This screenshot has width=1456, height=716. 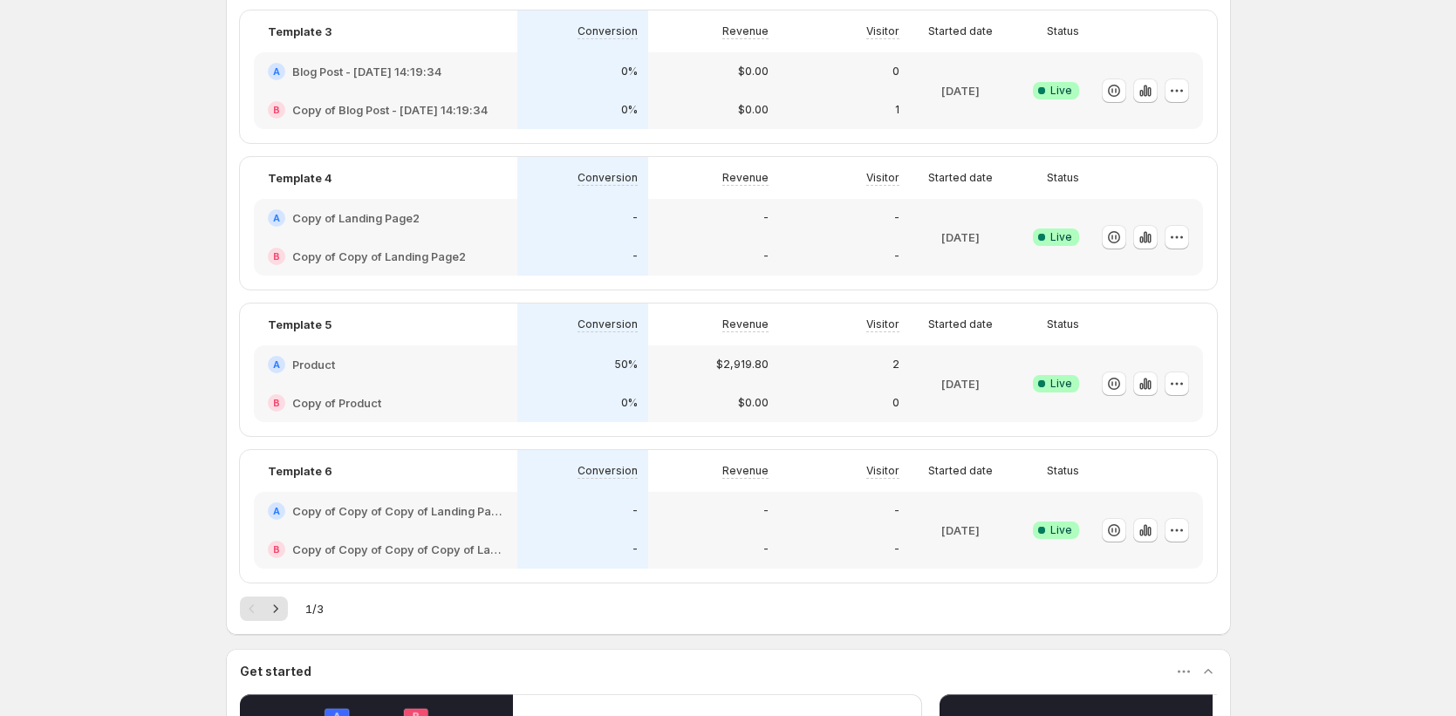 What do you see at coordinates (300, 178) in the screenshot?
I see `p: Template 4` at bounding box center [300, 178].